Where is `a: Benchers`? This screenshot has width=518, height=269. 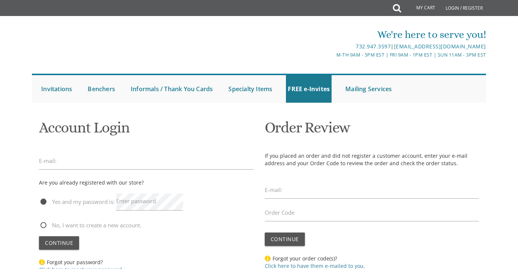 a: Benchers is located at coordinates (101, 89).